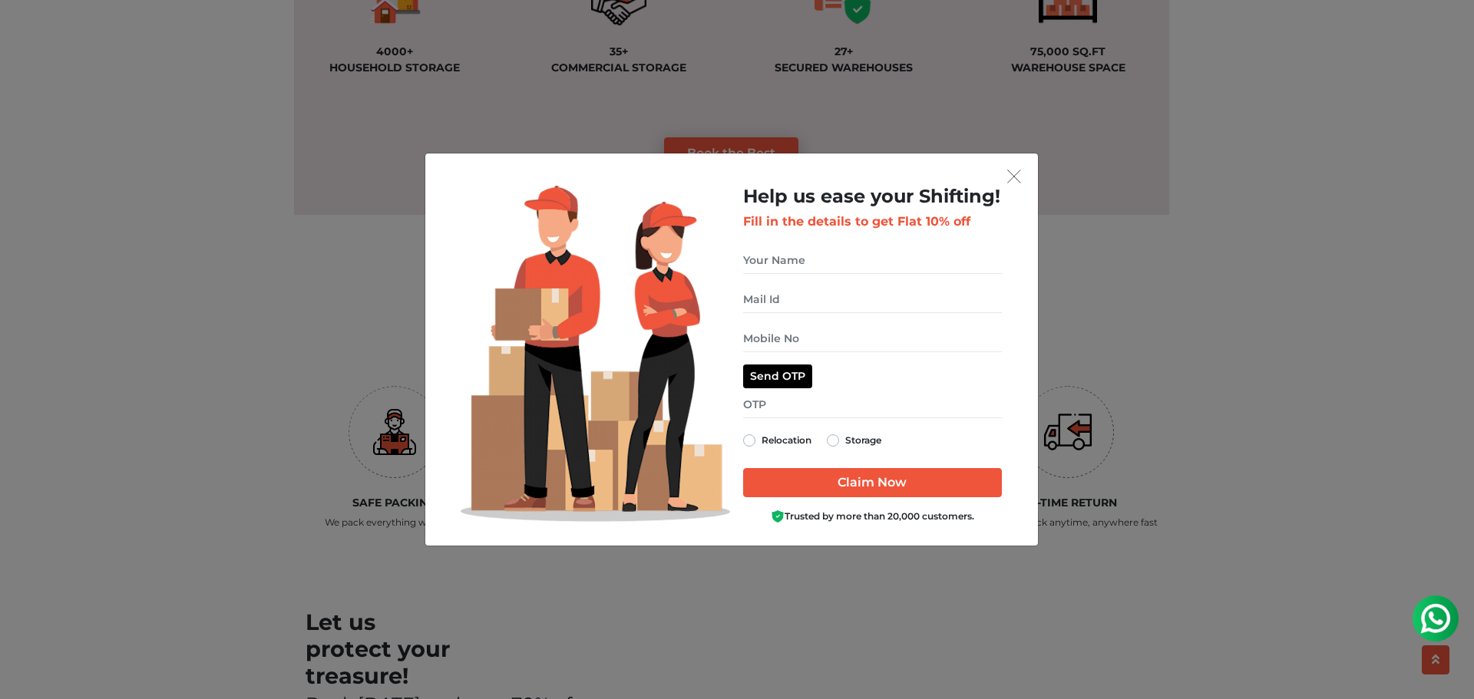  Describe the element at coordinates (31, 31) in the screenshot. I see `img: whatsapp-icon.svg` at that location.